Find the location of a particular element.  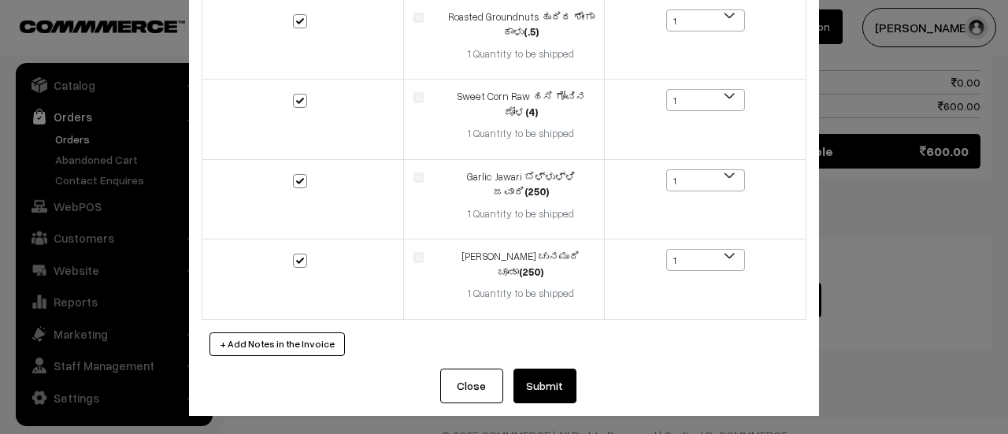

button: Submit is located at coordinates (545, 386).